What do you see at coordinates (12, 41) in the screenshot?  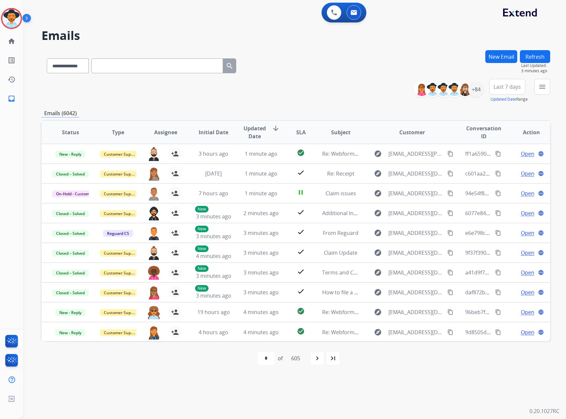 I see `mat-icon: home` at bounding box center [12, 41].